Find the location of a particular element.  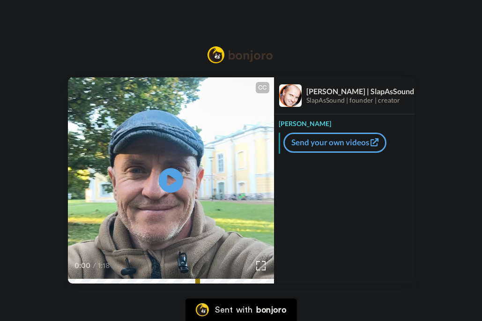

div: CC is located at coordinates (262, 88).